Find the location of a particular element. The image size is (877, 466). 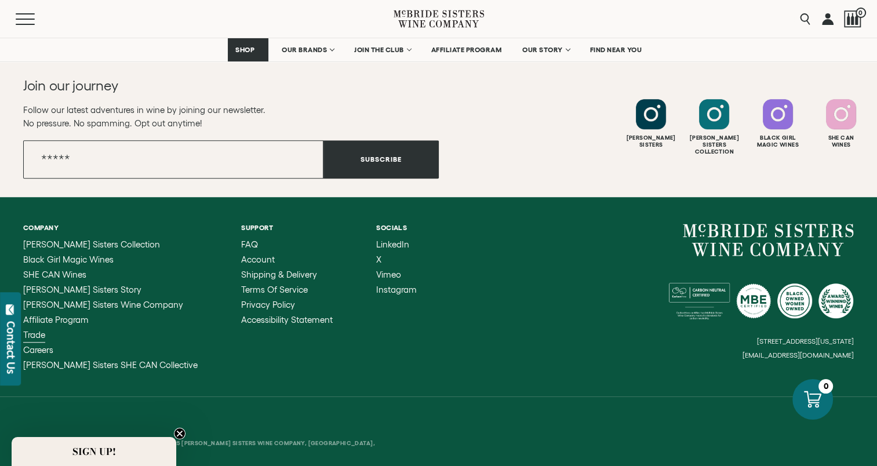

a: OUR BRANDS is located at coordinates (307, 50).